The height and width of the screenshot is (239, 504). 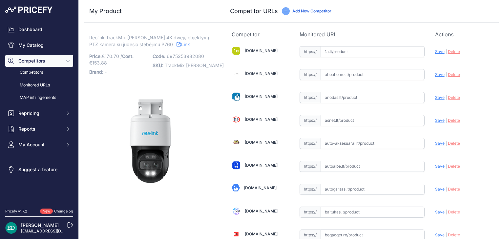 I want to click on span: Repricing, so click(x=40, y=113).